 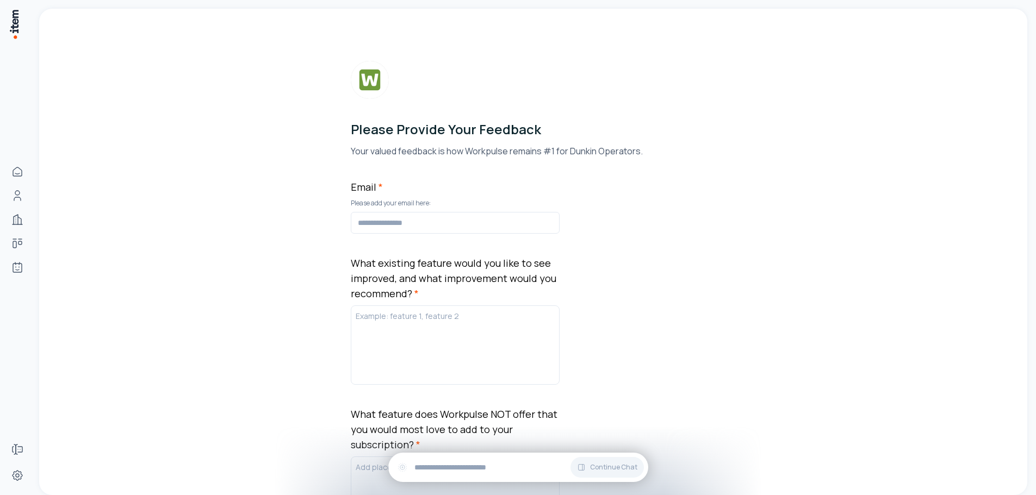 I want to click on a: Settings, so click(x=17, y=476).